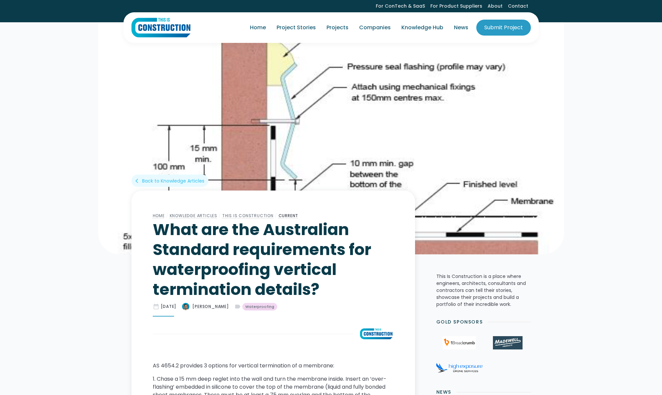 This screenshot has width=662, height=395. Describe the element at coordinates (138, 181) in the screenshot. I see `div: arrow_back_ios` at that location.